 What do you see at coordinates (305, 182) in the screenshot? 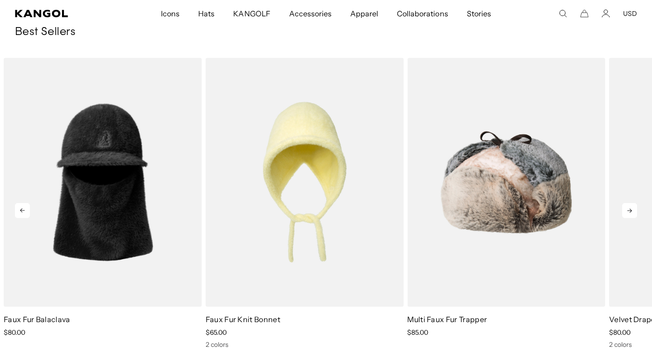
I see `img: Faux Fur Knit Bonnet` at bounding box center [305, 182].